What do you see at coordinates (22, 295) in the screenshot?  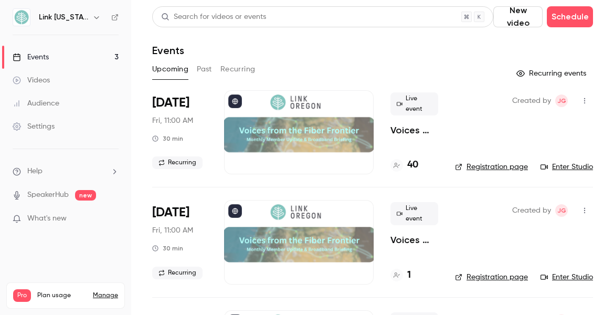 I see `span: Pro` at bounding box center [22, 295].